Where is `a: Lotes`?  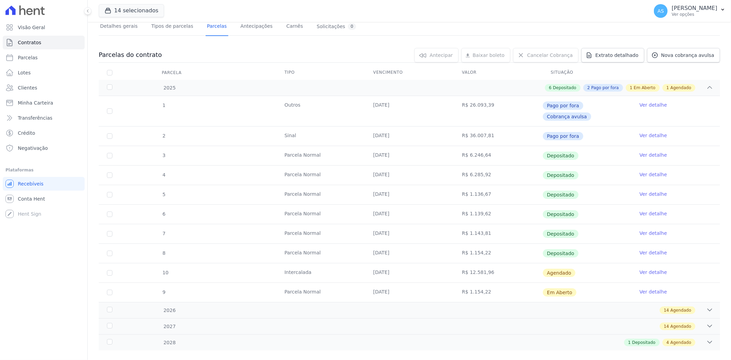
a: Lotes is located at coordinates (43, 73).